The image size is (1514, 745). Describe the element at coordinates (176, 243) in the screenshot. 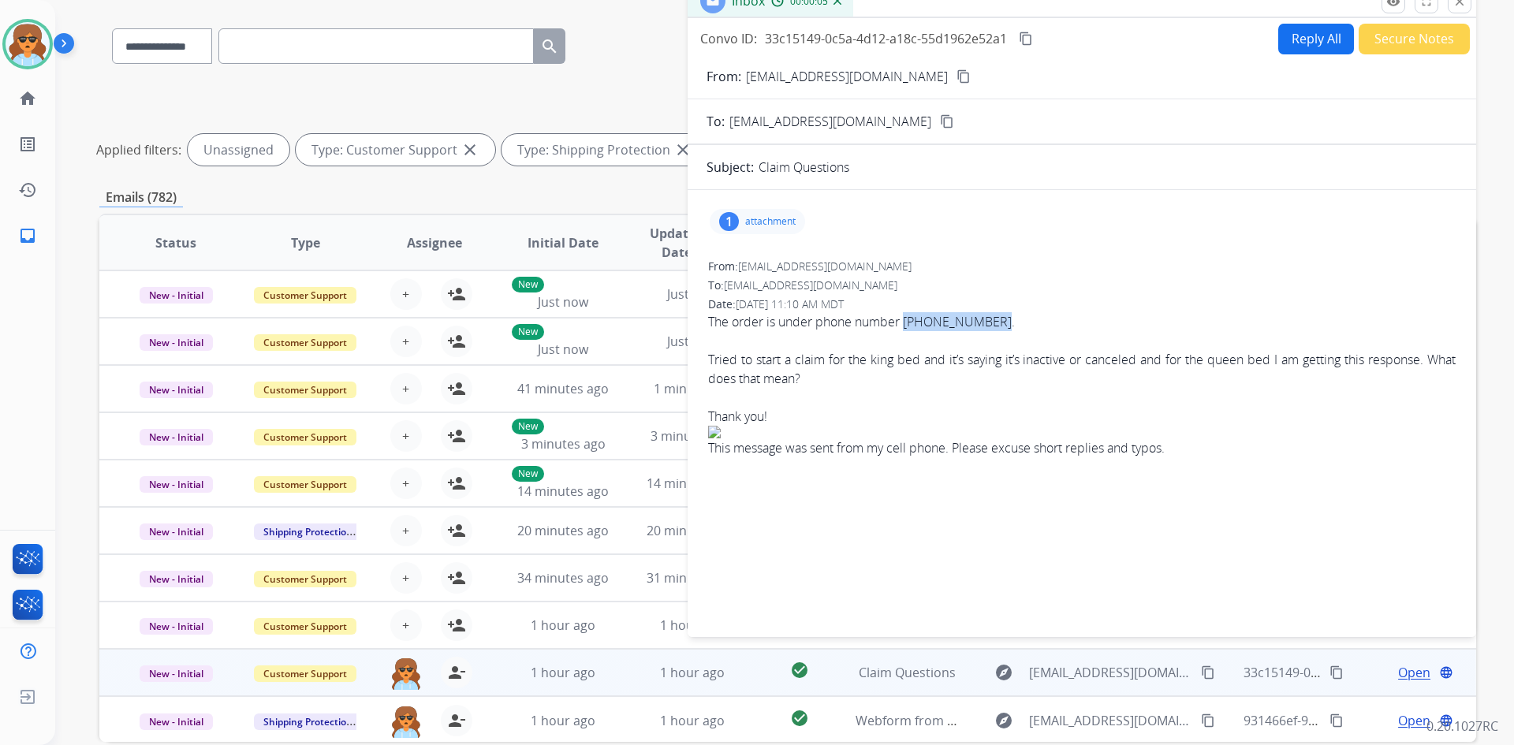

I see `span: Status` at that location.